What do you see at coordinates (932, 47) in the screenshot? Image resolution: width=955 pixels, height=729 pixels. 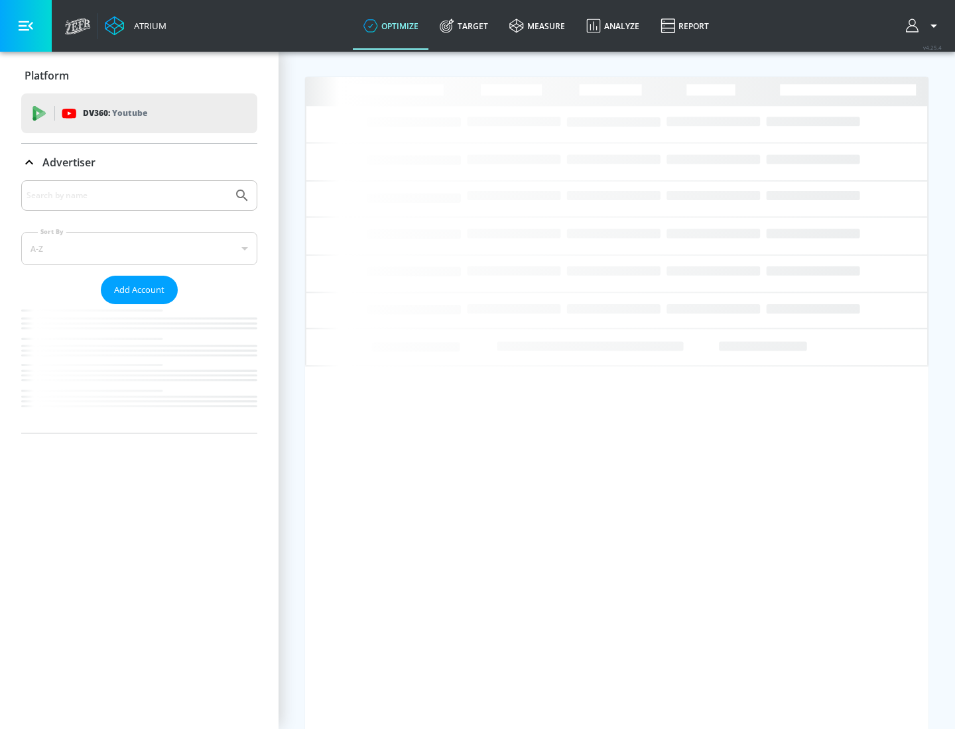 I see `span: v 4.25.4` at bounding box center [932, 47].